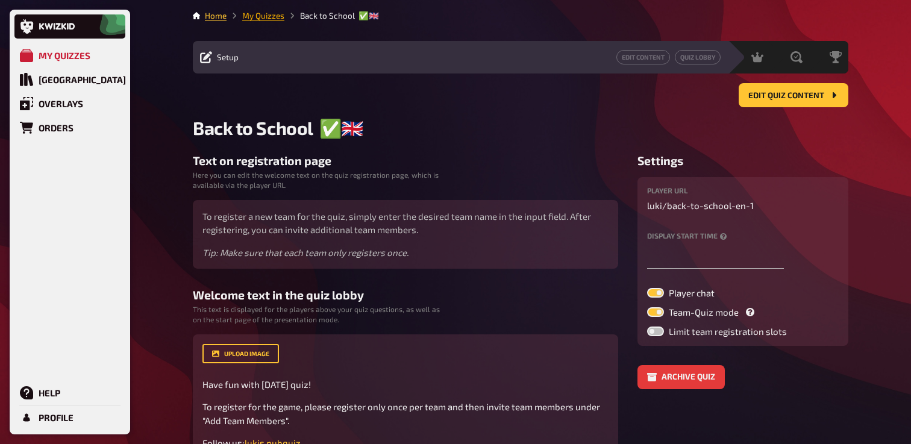 The height and width of the screenshot is (444, 911). Describe the element at coordinates (710, 205) in the screenshot. I see `span: back-to-school-en-1` at that location.